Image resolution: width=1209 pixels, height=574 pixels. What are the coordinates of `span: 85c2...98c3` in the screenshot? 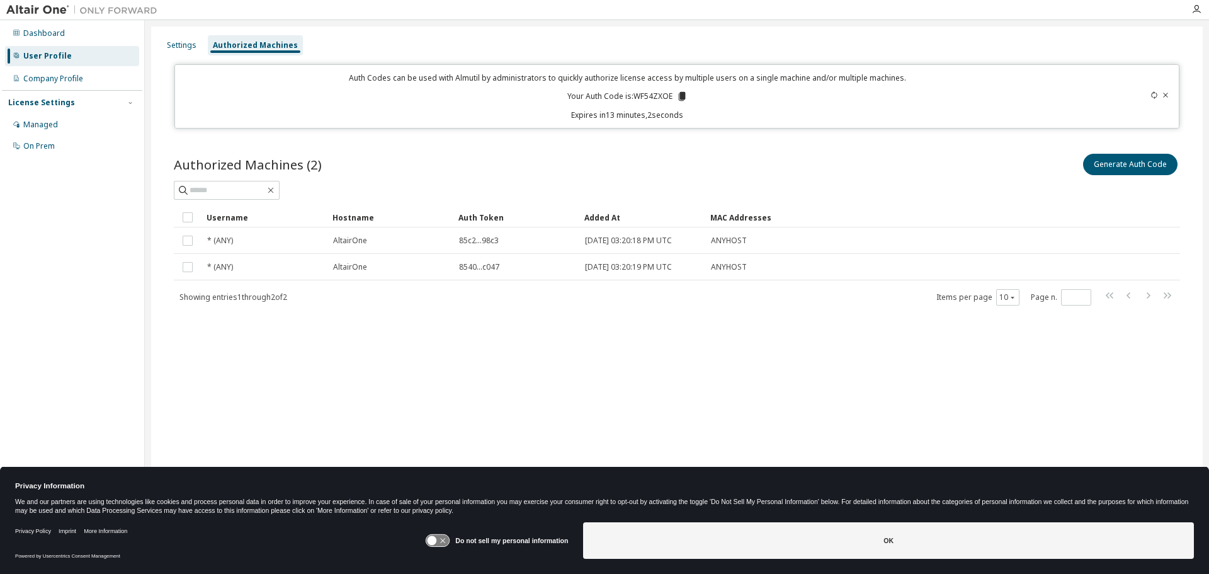 It's located at (479, 241).